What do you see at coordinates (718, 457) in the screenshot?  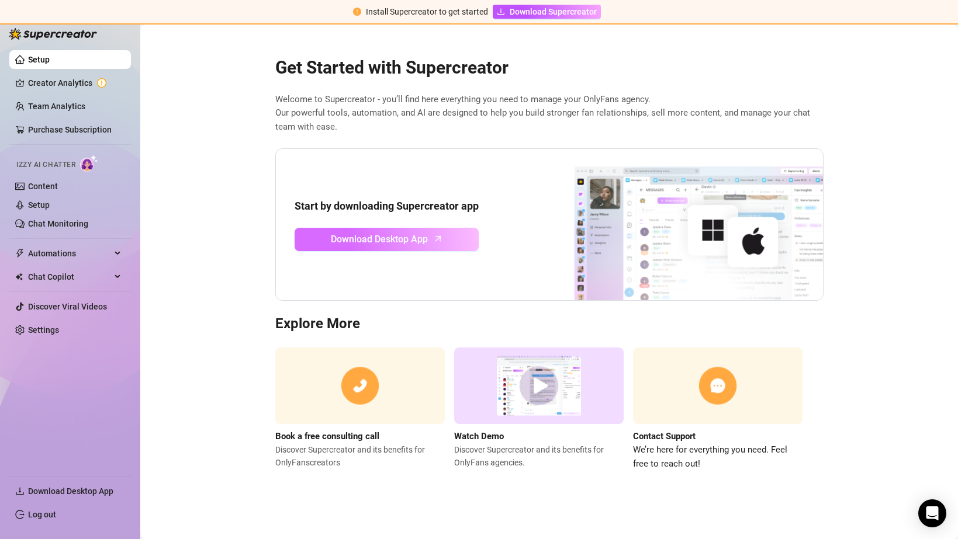 I see `span: We’re here for everything you need. Feel free to reach out!` at bounding box center [718, 457].